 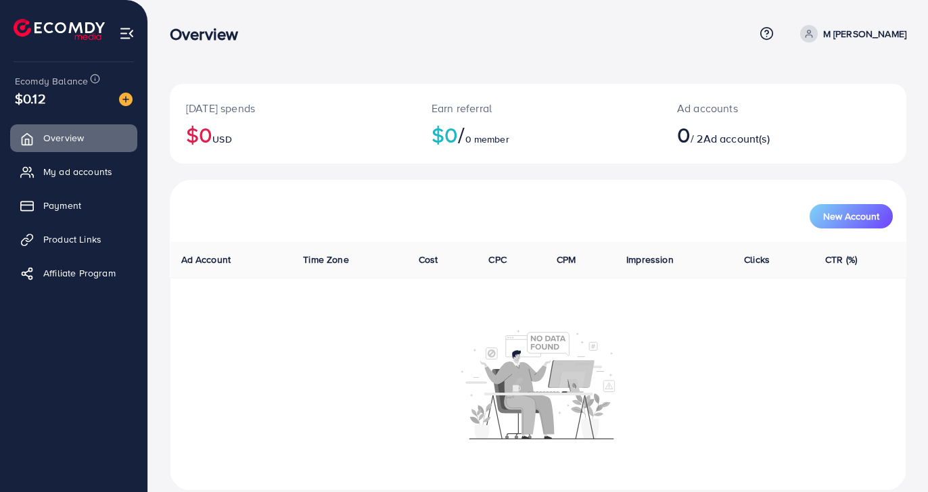 I want to click on span: CPC, so click(x=497, y=260).